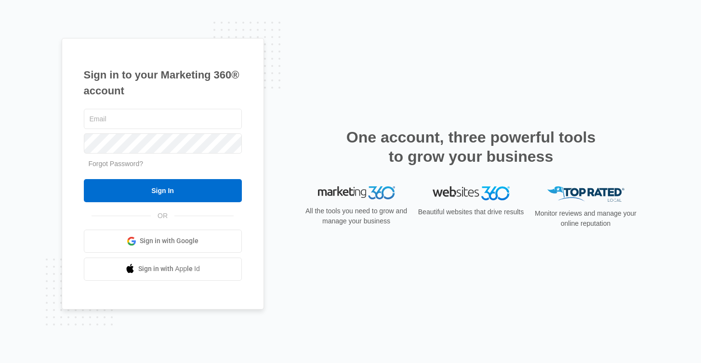  Describe the element at coordinates (169, 269) in the screenshot. I see `span: Sign in with Apple Id` at that location.